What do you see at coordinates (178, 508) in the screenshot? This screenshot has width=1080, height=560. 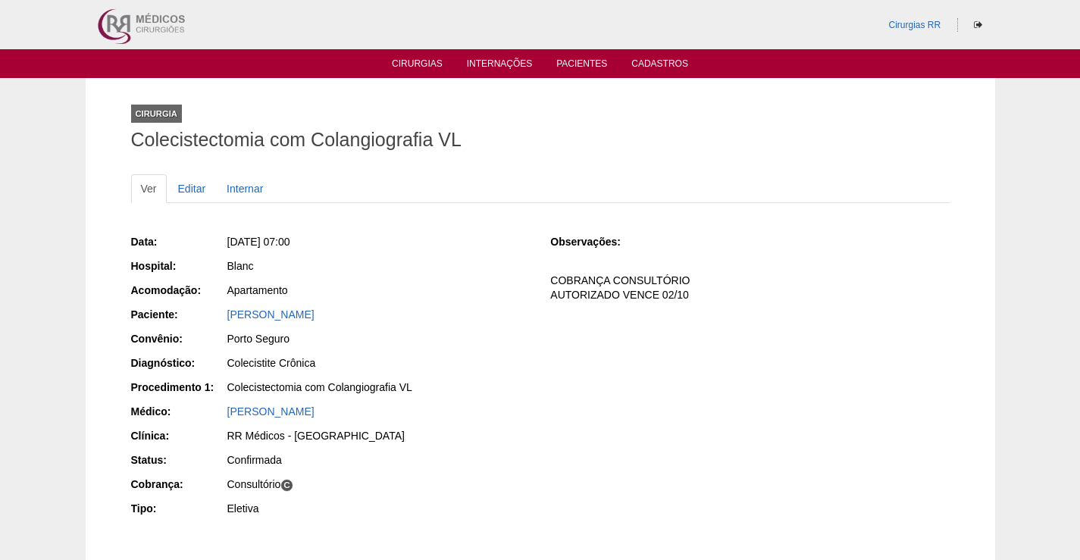 I see `div: Tipo:` at bounding box center [178, 508].